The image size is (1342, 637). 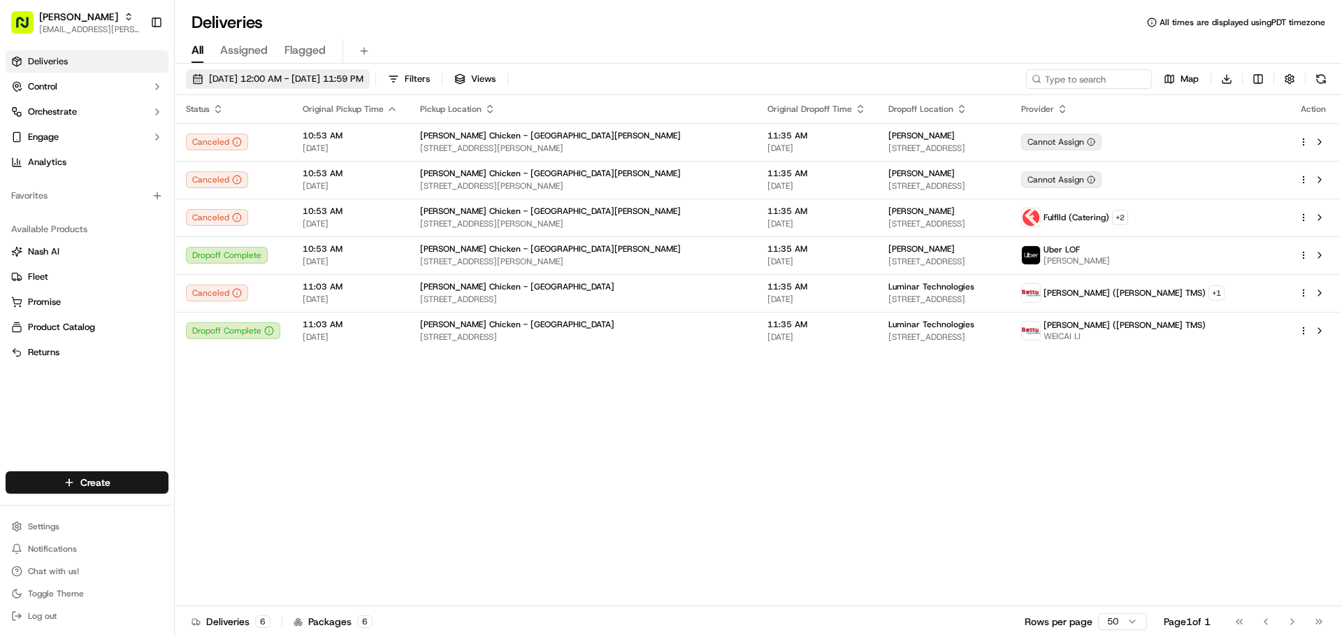 I want to click on a: Analytics, so click(x=87, y=162).